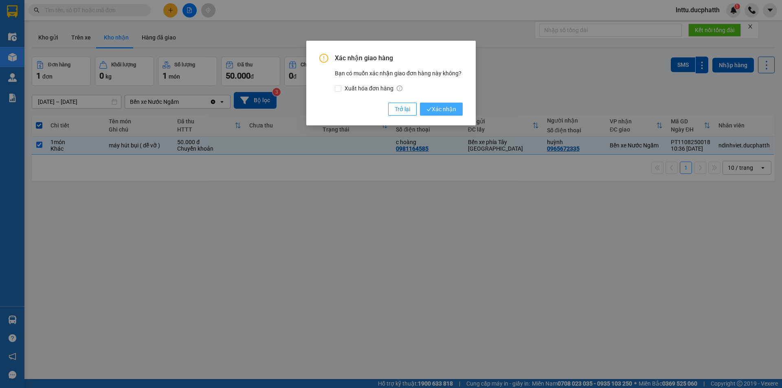 The width and height of the screenshot is (782, 388). I want to click on span: check, so click(429, 109).